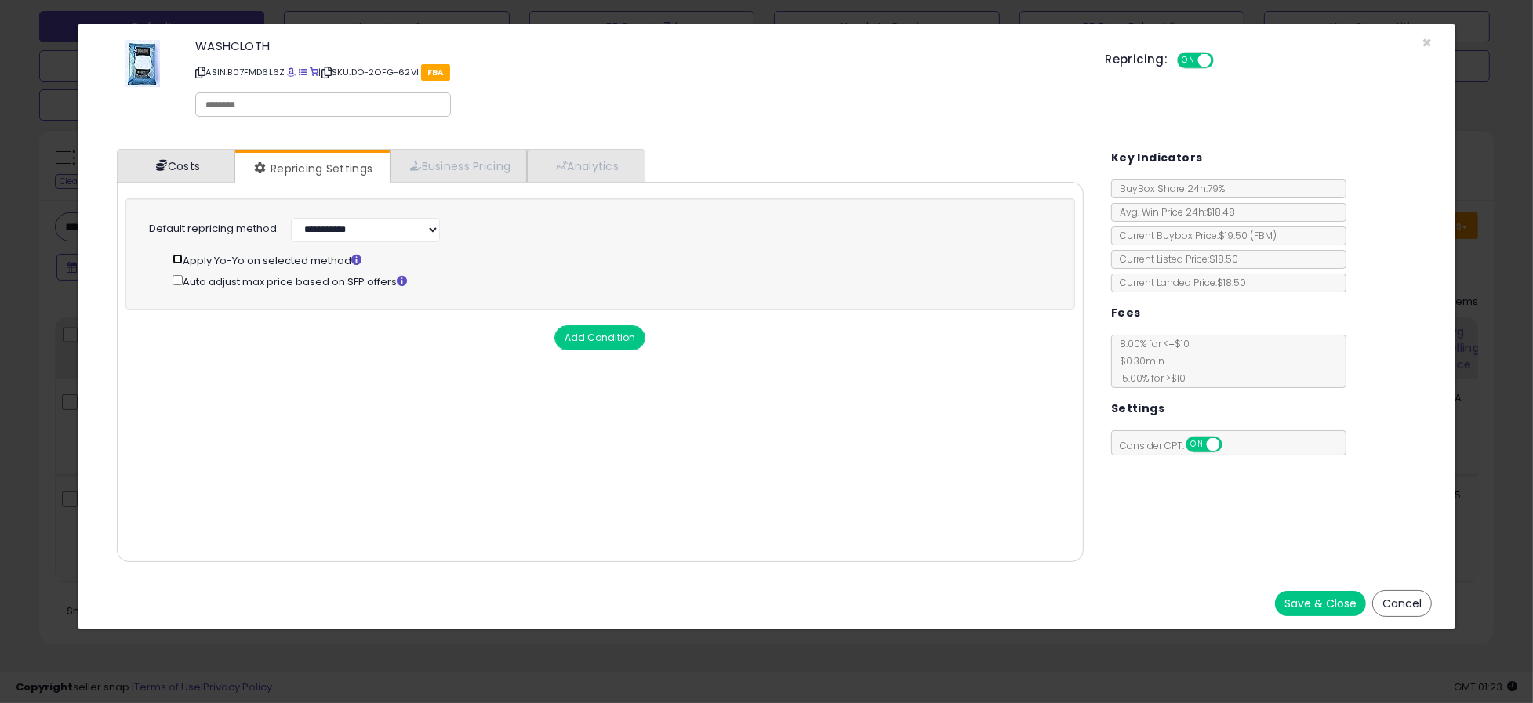 This screenshot has width=1533, height=703. Describe the element at coordinates (638, 72) in the screenshot. I see `p: ASIN: B07FMD6L6Z | SKU: DO-2OFG-62VI` at that location.